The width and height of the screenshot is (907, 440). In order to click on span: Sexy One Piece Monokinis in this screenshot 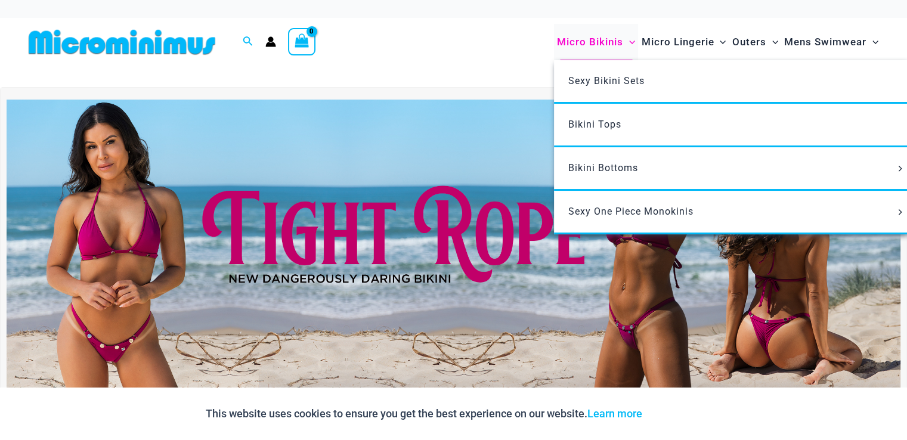, I will do `click(631, 211)`.